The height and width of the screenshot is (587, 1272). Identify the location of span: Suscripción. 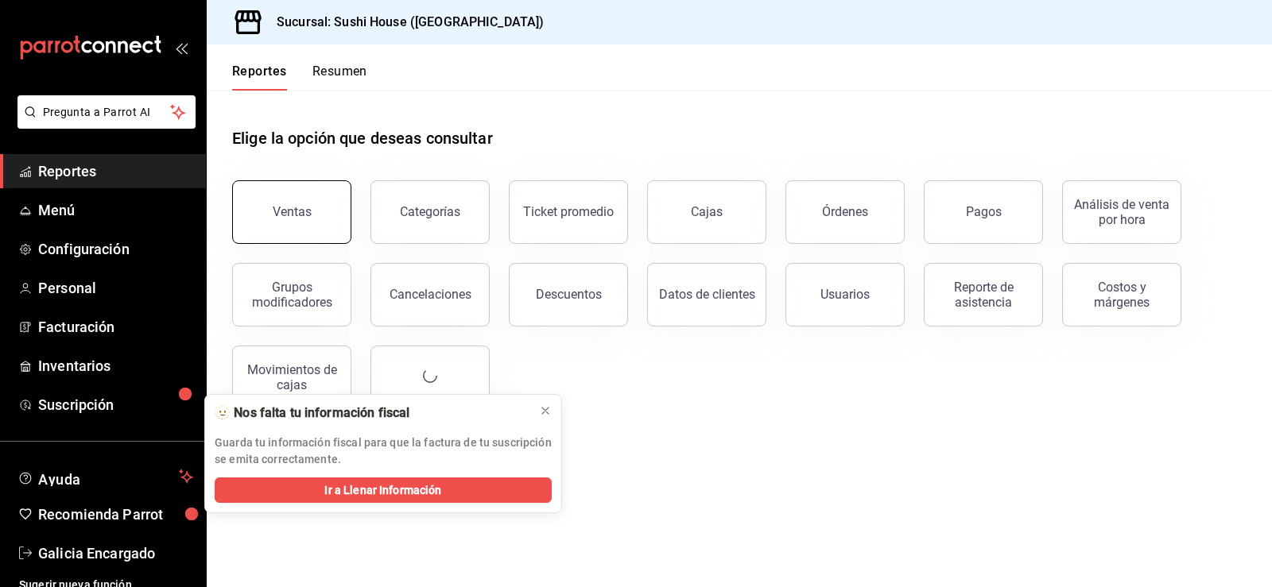
(115, 405).